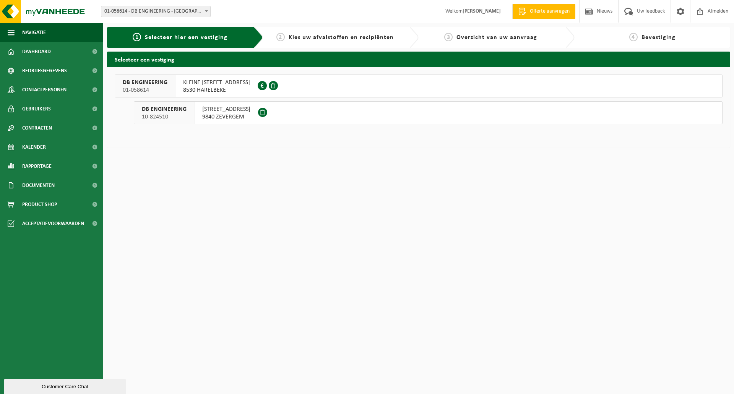  Describe the element at coordinates (658, 37) in the screenshot. I see `span: Bevestiging` at that location.